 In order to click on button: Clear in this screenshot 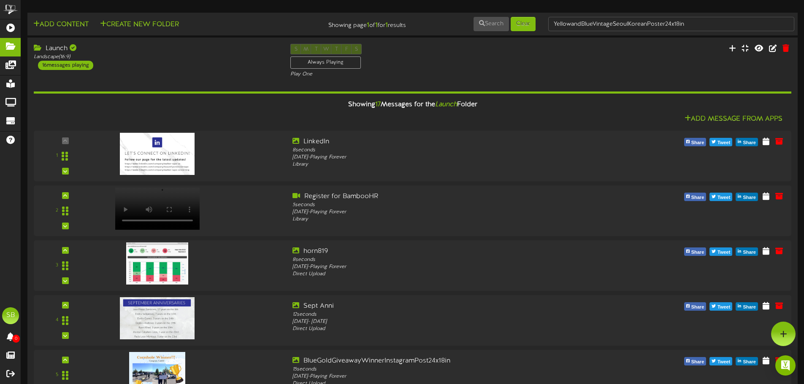, I will do `click(523, 24)`.